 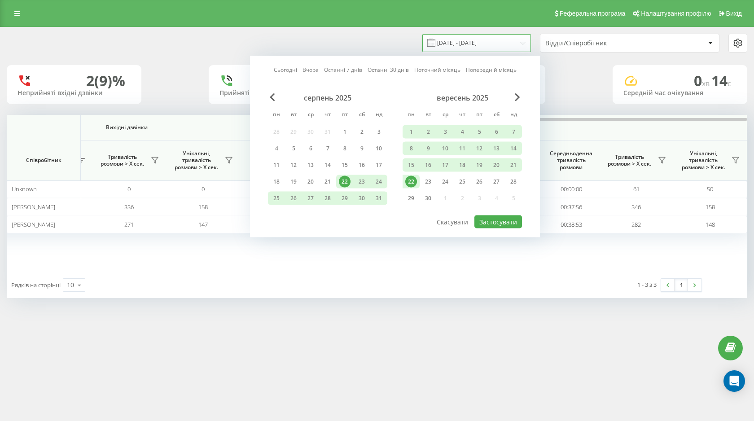 I want to click on div: пт 22 серп 2025 р., so click(x=345, y=182).